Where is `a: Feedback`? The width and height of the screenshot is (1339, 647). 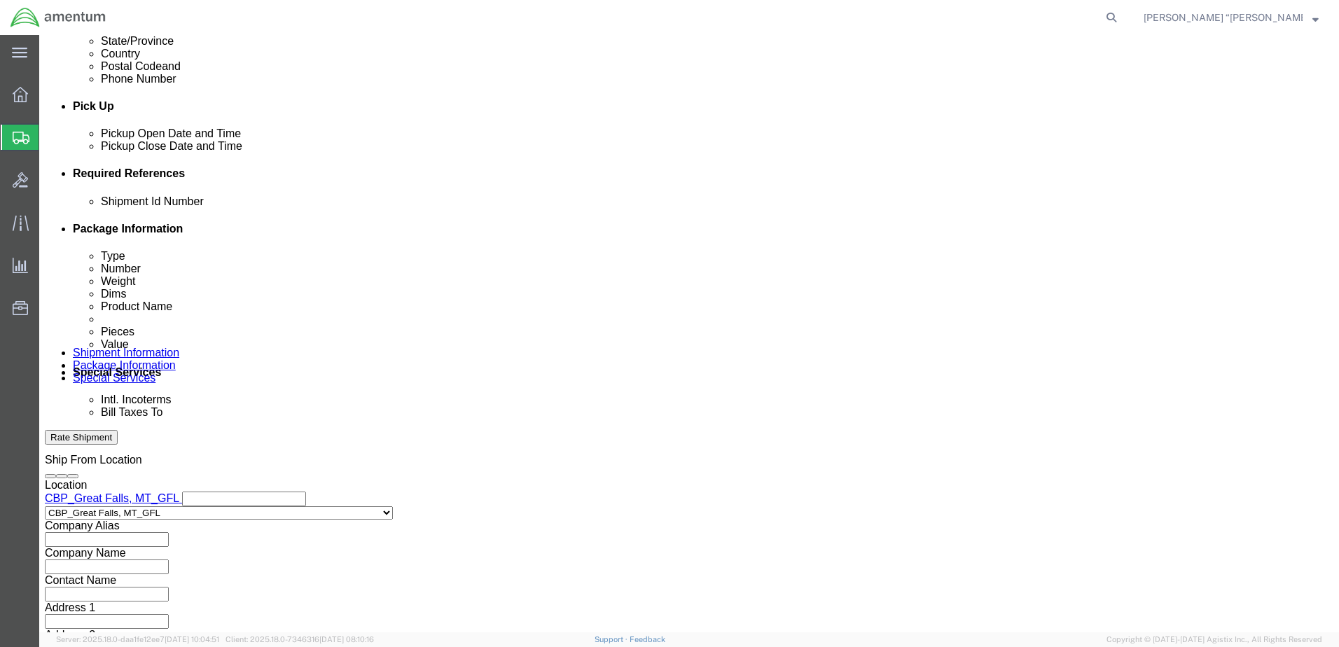 a: Feedback is located at coordinates (647, 639).